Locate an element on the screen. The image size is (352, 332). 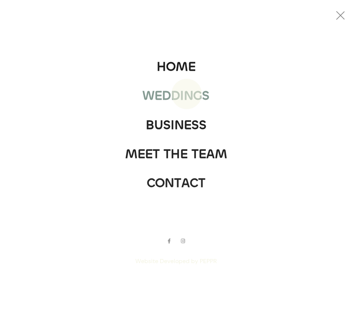
div: G is located at coordinates (197, 96).